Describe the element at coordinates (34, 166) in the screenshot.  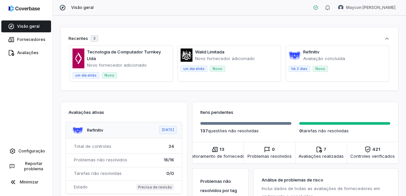
I see `font: Reportar problema` at that location.